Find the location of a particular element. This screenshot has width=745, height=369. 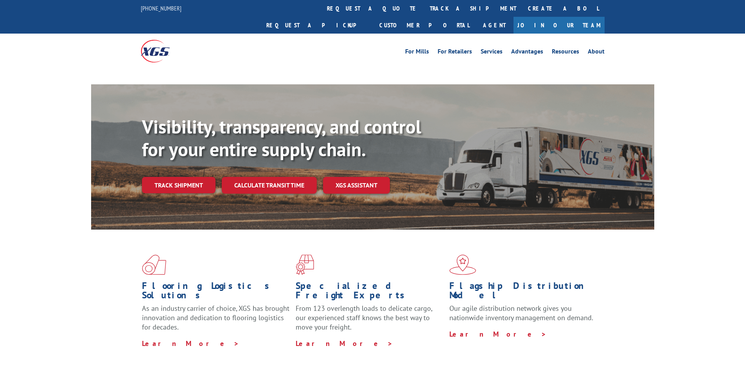

a: About is located at coordinates (596, 53).